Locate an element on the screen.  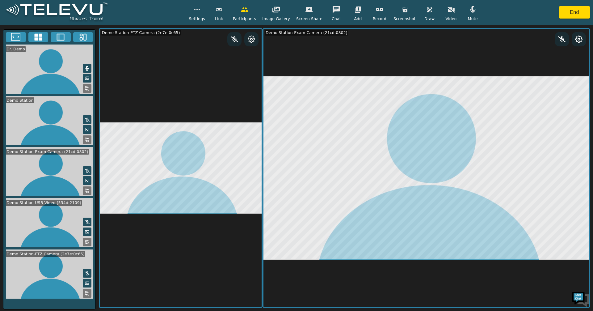
div: Chat with us now is located at coordinates (68, 36).